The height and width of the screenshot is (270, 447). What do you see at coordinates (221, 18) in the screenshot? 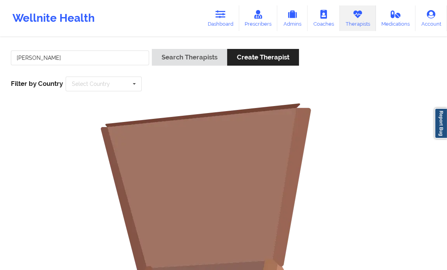
I see `a: Dashboard` at bounding box center [221, 18].